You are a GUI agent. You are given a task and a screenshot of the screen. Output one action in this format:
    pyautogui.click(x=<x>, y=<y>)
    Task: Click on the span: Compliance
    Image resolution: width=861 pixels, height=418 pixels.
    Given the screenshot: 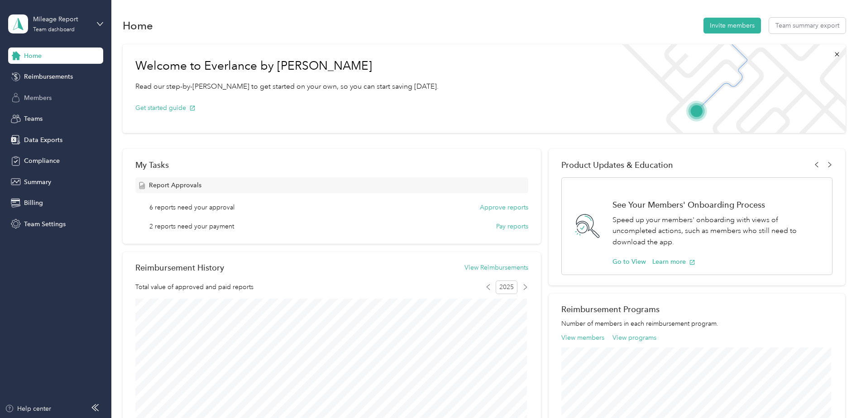 What is the action you would take?
    pyautogui.click(x=42, y=161)
    